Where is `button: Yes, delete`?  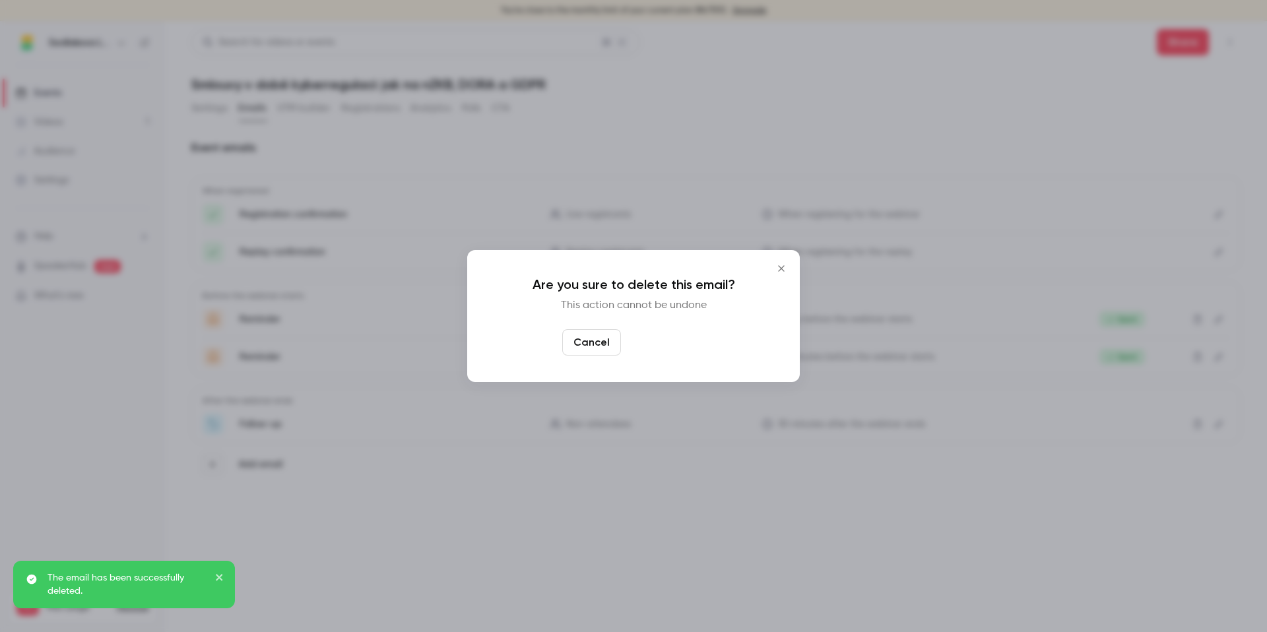 button: Yes, delete is located at coordinates (666, 342).